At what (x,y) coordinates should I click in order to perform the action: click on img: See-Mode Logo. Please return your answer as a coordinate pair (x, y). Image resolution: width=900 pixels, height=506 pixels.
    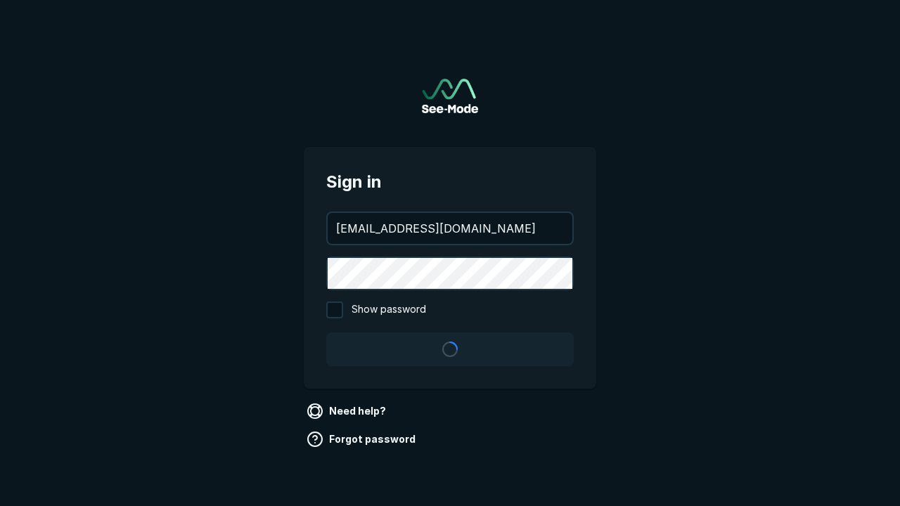
    Looking at the image, I should click on (450, 96).